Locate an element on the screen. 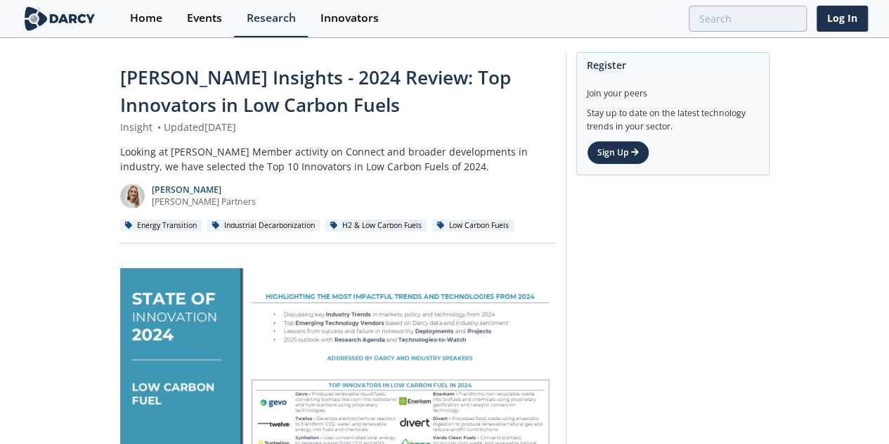 This screenshot has width=889, height=444. img: logo-wide.svg is located at coordinates (60, 18).